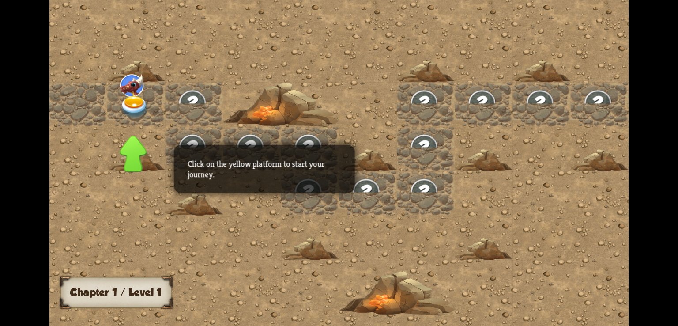  What do you see at coordinates (116, 292) in the screenshot?
I see `h3: Chapter 1 / Level 1` at bounding box center [116, 292].